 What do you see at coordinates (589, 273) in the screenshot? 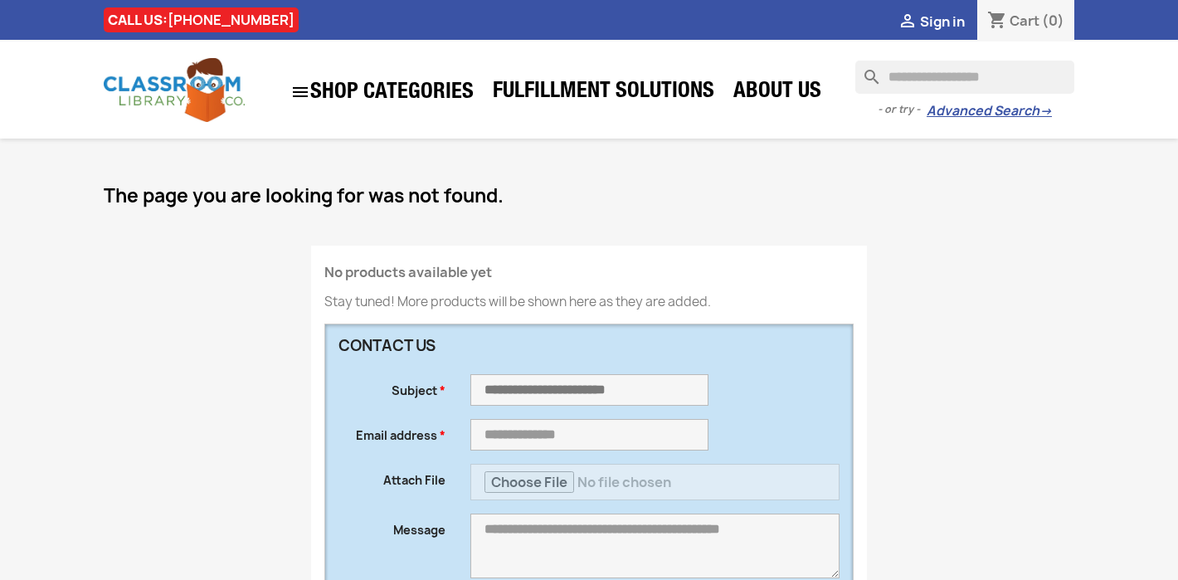
I see `h4: No products available yet` at bounding box center [589, 273].